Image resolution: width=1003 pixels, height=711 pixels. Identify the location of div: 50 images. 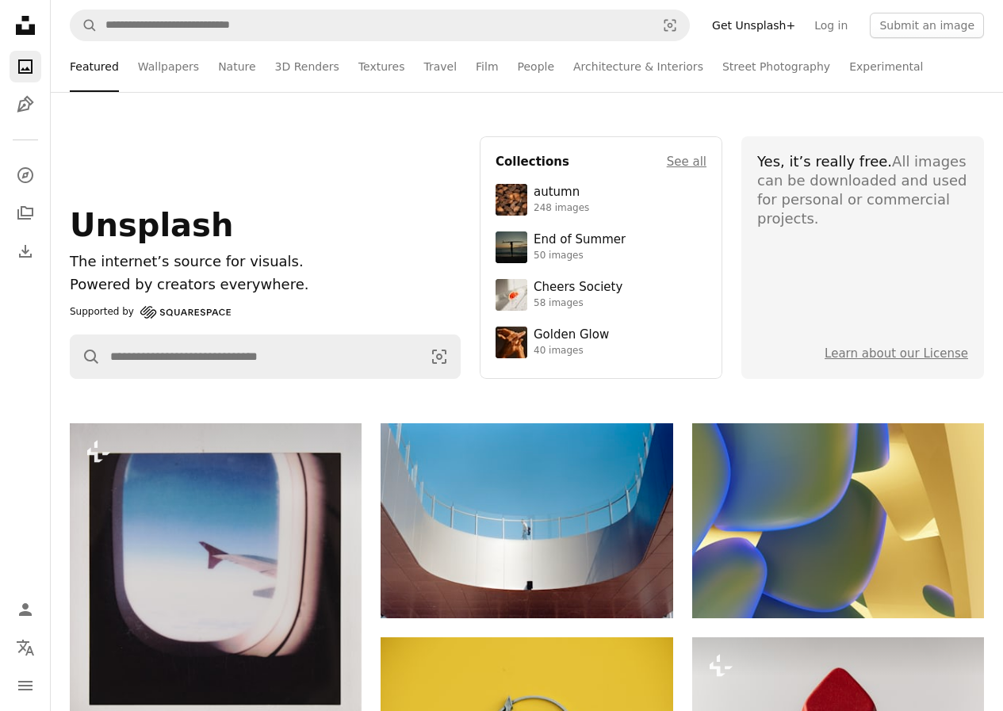
(580, 256).